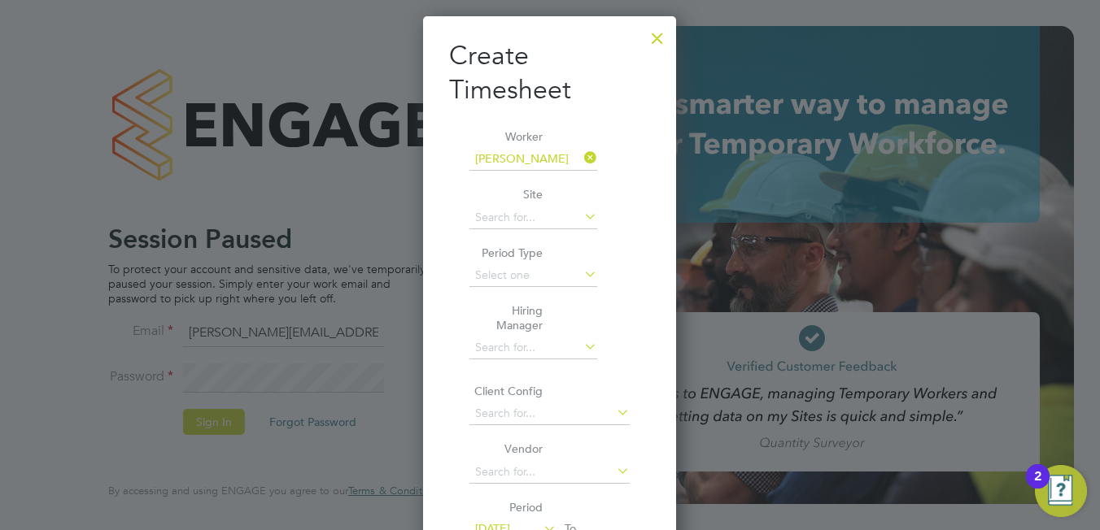 The height and width of the screenshot is (530, 1100). I want to click on label: Vendor, so click(506, 449).